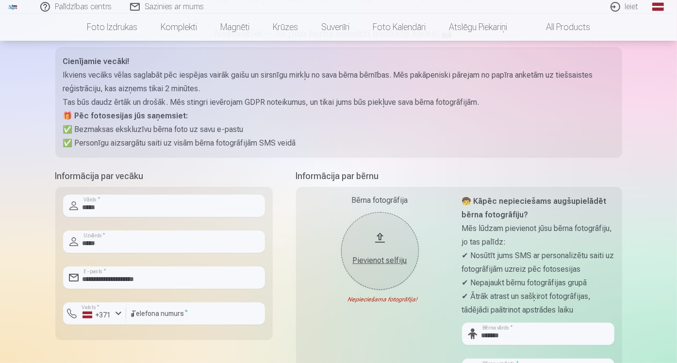  What do you see at coordinates (560, 27) in the screenshot?
I see `a: All products` at bounding box center [560, 27].